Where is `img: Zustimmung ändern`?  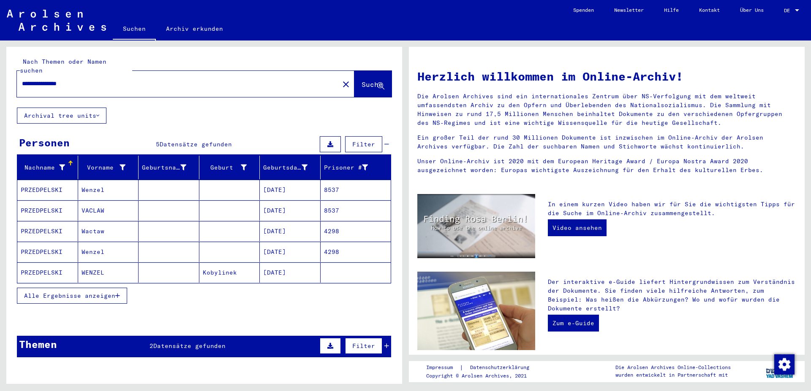 img: Zustimmung ändern is located at coordinates (784, 365).